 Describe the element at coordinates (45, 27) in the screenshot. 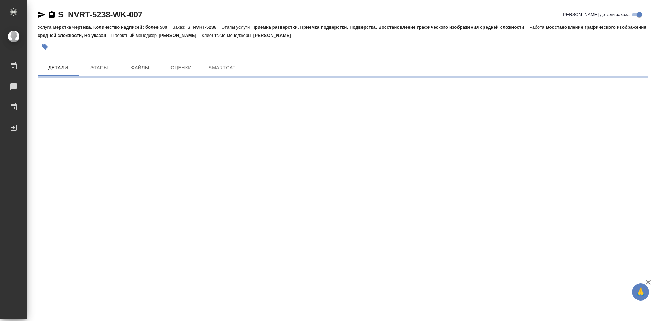

I see `p: Услуга` at that location.